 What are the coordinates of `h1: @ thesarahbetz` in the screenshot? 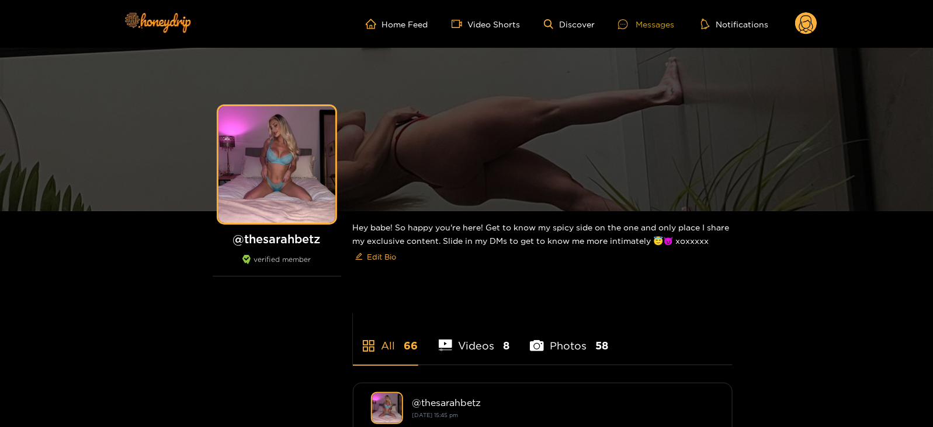 It's located at (277, 239).